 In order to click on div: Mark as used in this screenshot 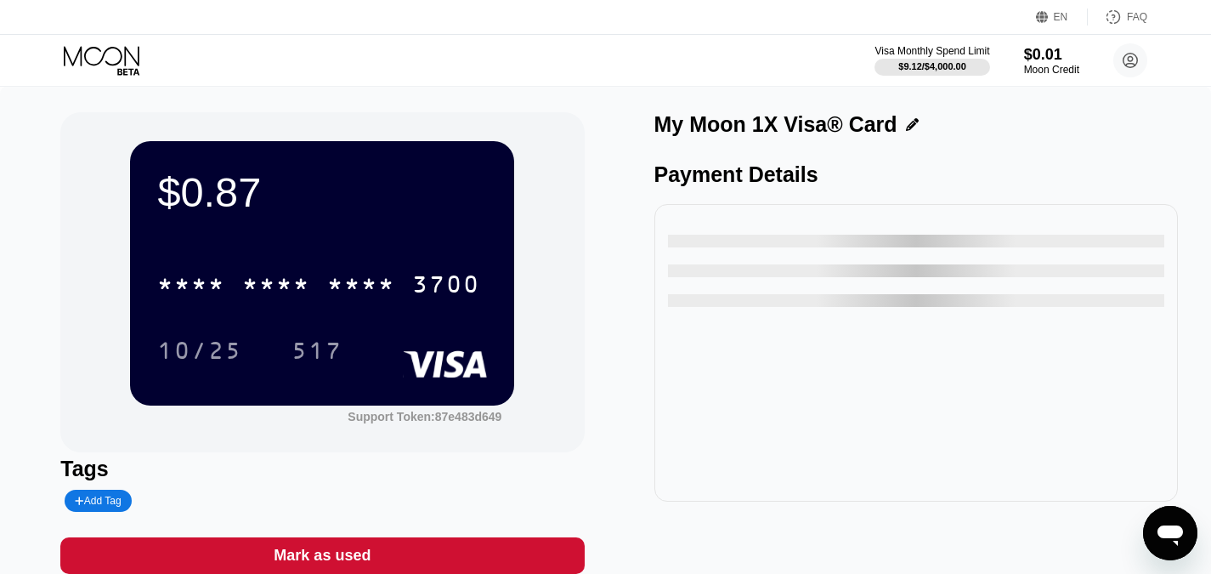, I will do `click(322, 555)`.